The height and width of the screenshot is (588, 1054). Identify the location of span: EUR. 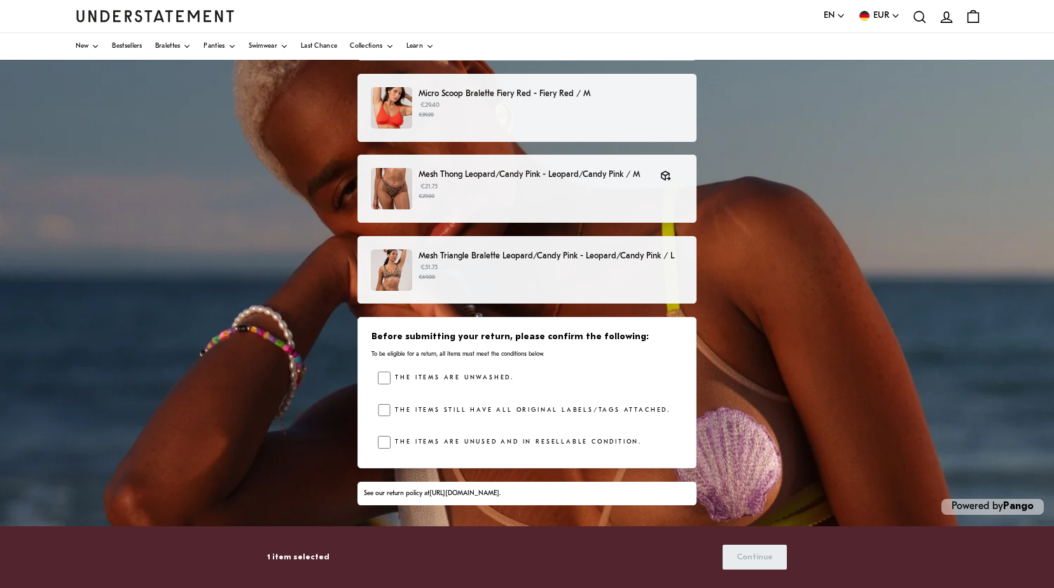
(881, 16).